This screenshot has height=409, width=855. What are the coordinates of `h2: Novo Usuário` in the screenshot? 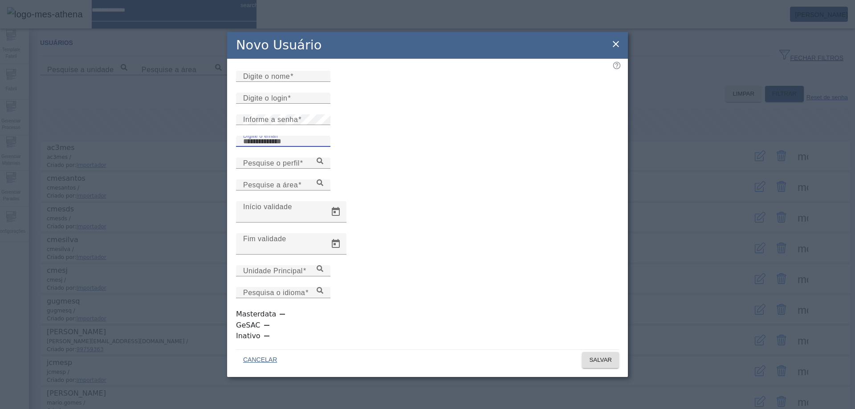 It's located at (279, 45).